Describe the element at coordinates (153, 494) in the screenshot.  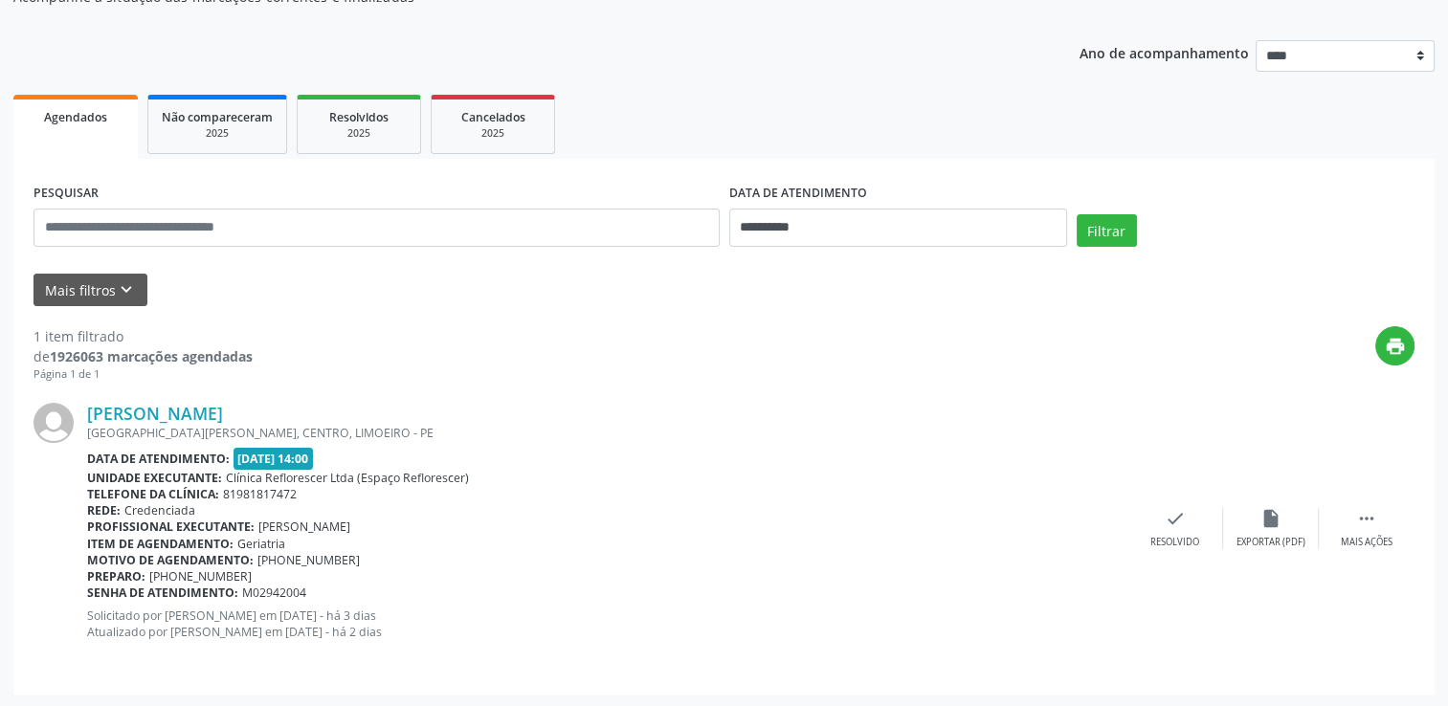
I see `b: Telefone da clínica:` at that location.